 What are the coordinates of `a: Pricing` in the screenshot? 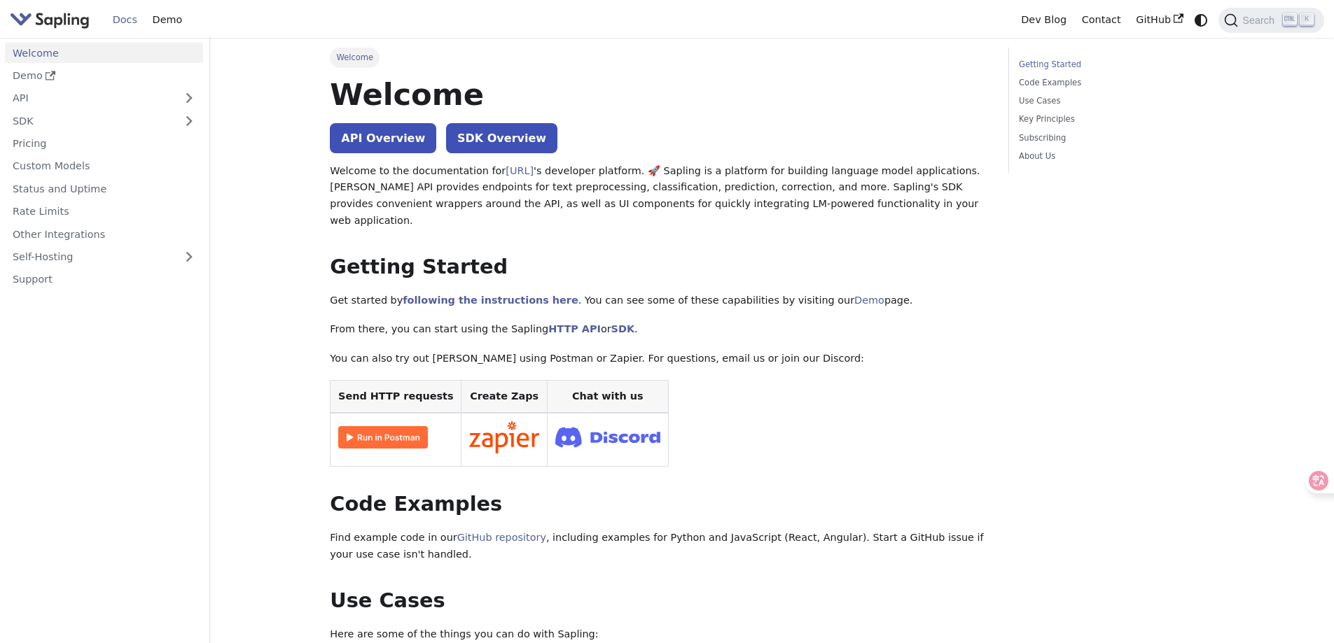 It's located at (104, 144).